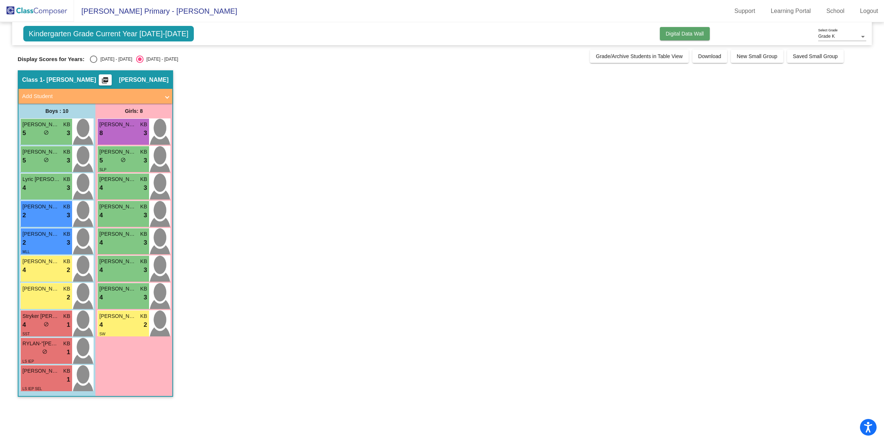  What do you see at coordinates (102, 334) in the screenshot?
I see `span: SW` at bounding box center [102, 334].